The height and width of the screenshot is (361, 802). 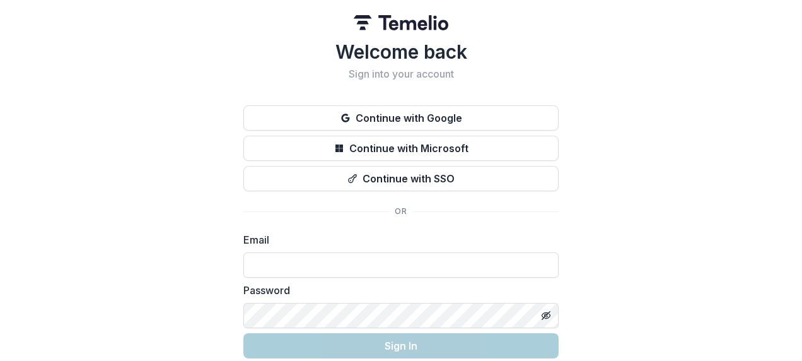 I want to click on img: Temelio, so click(x=401, y=23).